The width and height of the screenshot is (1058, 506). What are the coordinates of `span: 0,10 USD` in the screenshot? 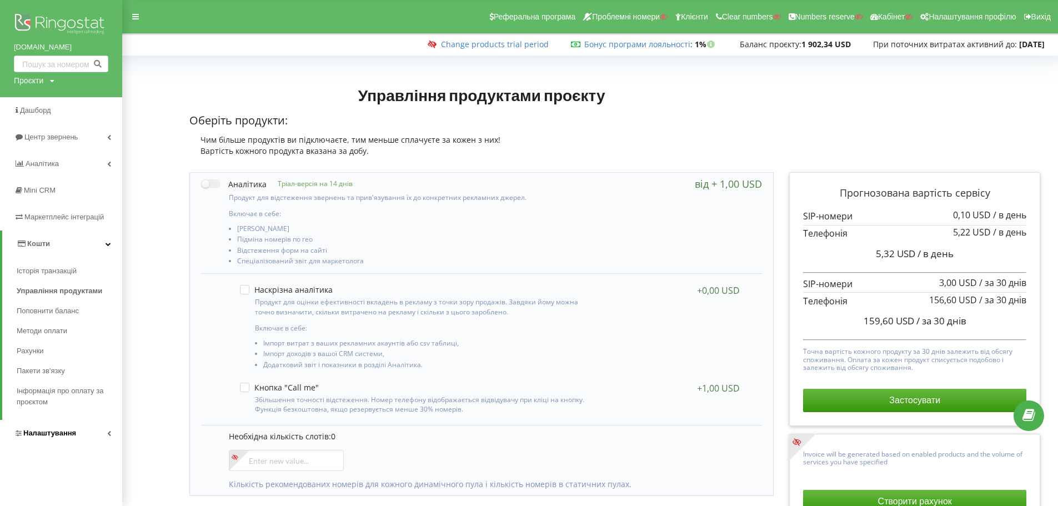 It's located at (972, 215).